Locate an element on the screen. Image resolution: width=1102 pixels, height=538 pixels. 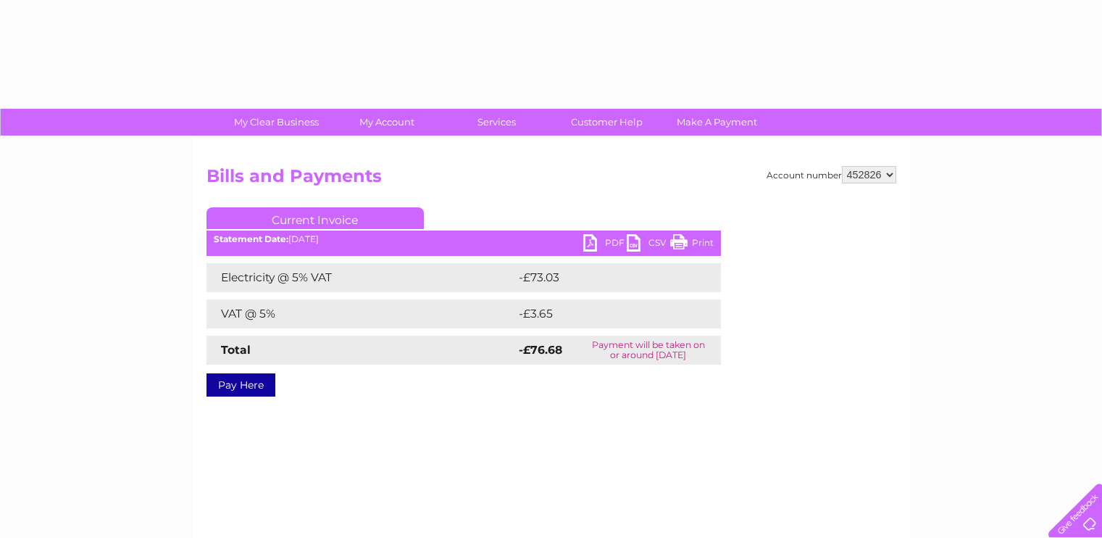
a: Pay Here is located at coordinates (241, 385).